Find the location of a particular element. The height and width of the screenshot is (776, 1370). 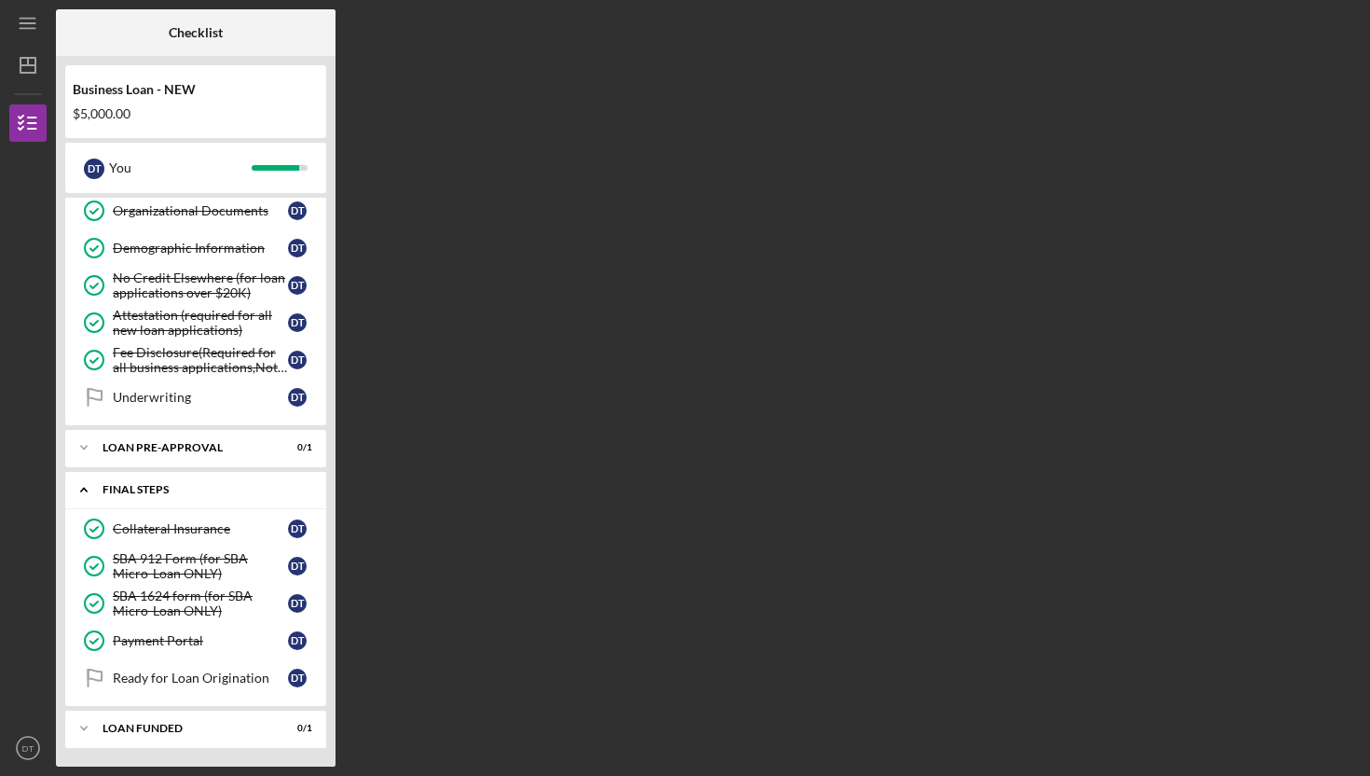

div: Ready for Loan Origination is located at coordinates (200, 678).